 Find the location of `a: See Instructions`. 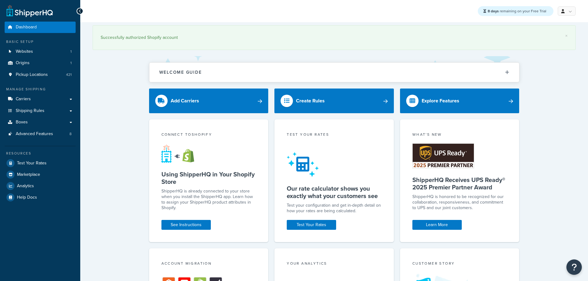

a: See Instructions is located at coordinates (186, 225).